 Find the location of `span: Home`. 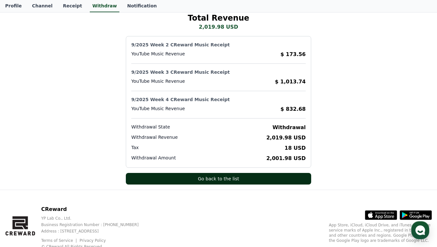

span: Home is located at coordinates (22, 206).